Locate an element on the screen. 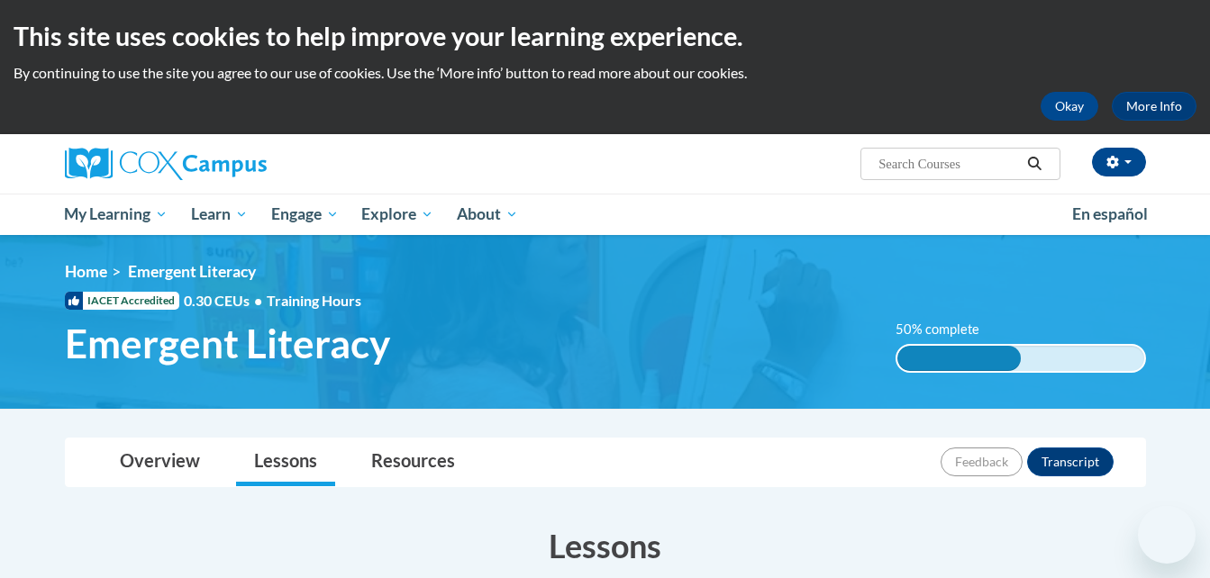  button: Feedback is located at coordinates (981, 462).